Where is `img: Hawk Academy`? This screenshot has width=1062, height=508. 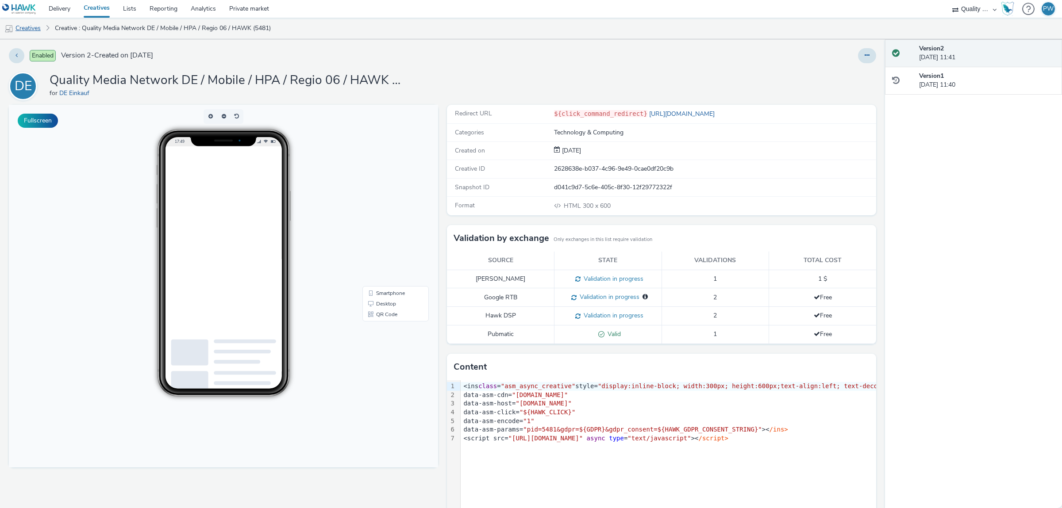 img: Hawk Academy is located at coordinates (1007, 9).